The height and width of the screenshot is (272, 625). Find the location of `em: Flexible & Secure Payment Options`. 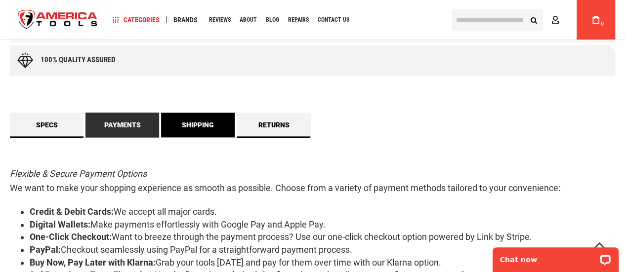

em: Flexible & Secure Payment Options is located at coordinates (78, 173).